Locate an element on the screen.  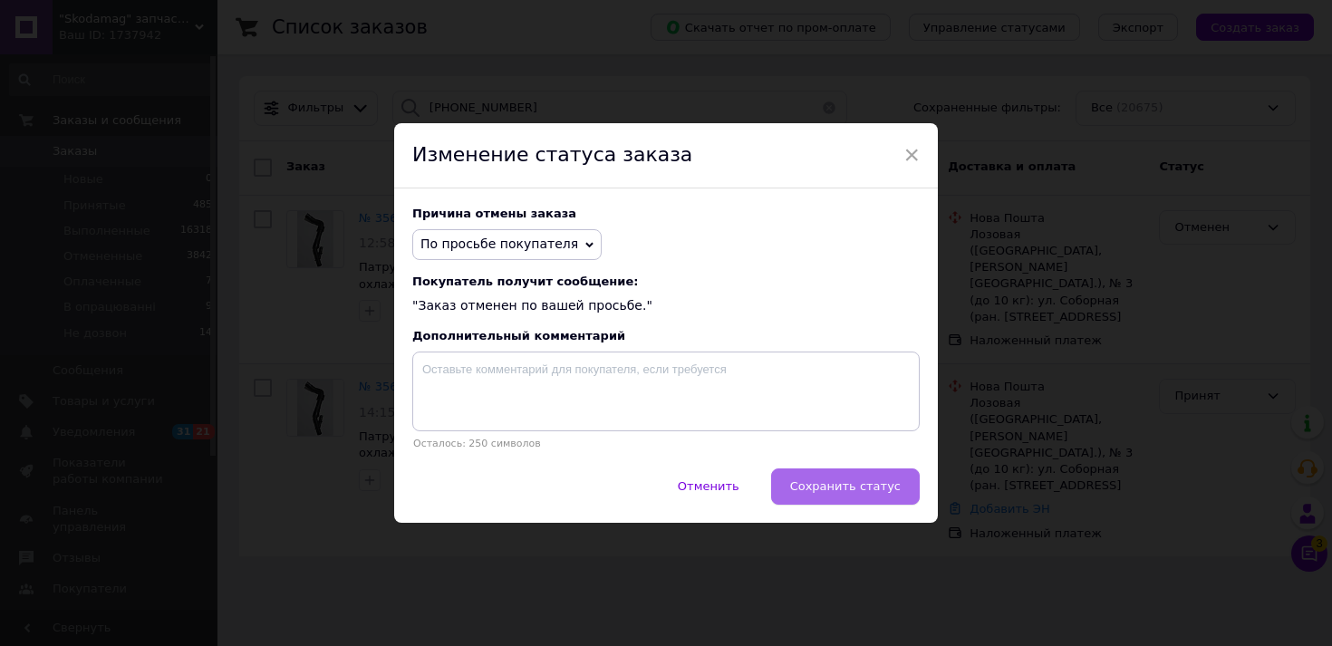
div: Дополнительный комментарий is located at coordinates (666, 335).